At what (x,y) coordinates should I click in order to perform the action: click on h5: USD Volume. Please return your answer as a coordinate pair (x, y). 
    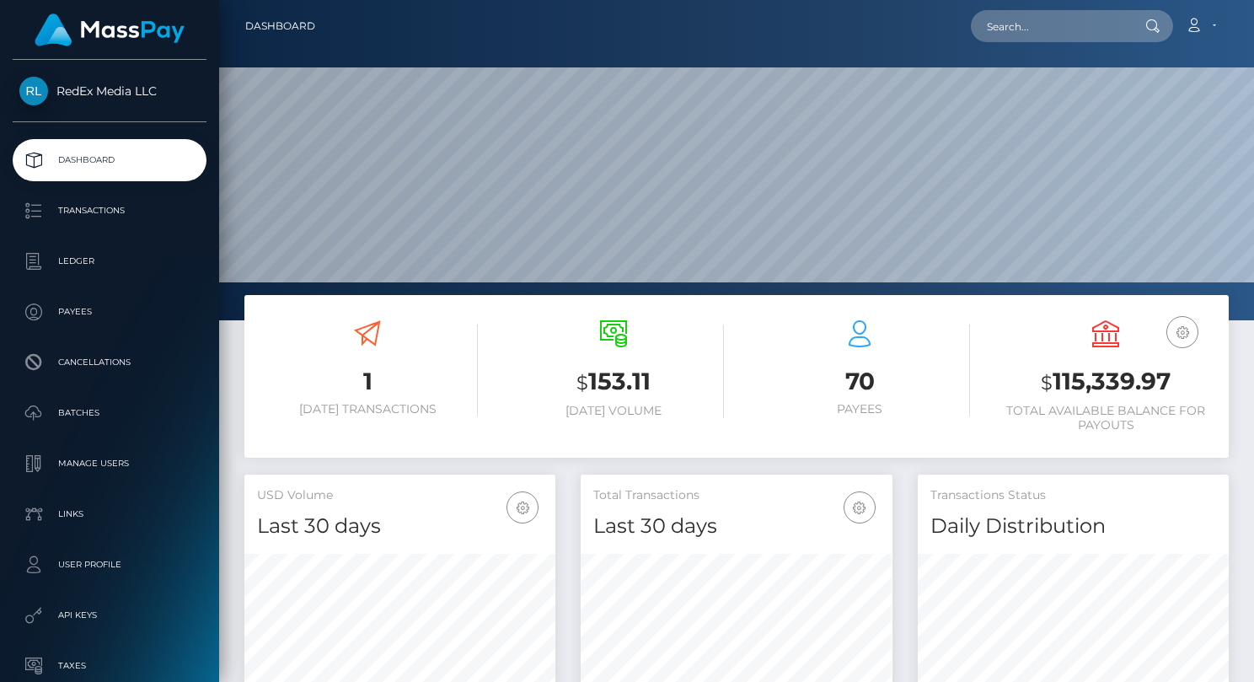
    Looking at the image, I should click on (400, 496).